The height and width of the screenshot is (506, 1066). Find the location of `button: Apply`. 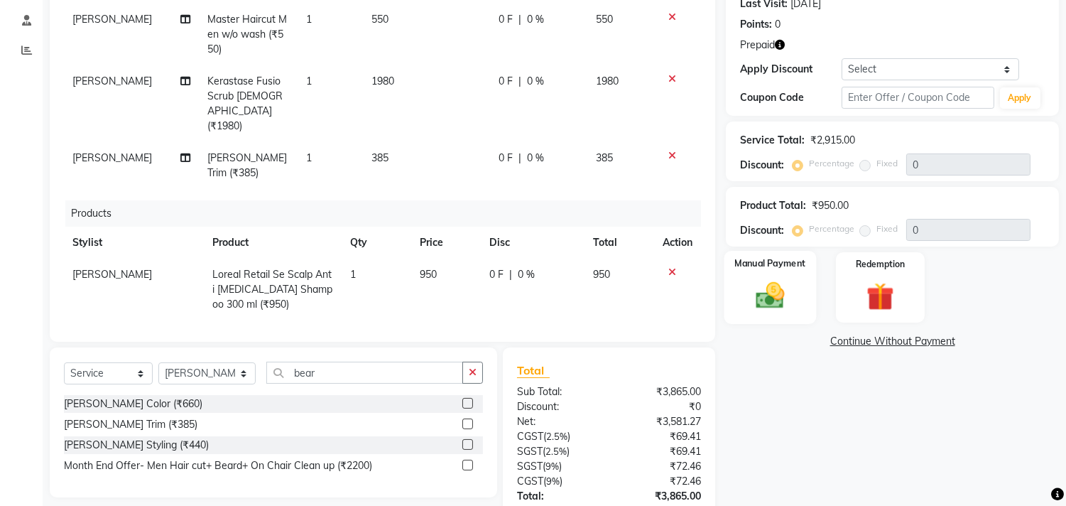

button: Apply is located at coordinates (1020, 98).